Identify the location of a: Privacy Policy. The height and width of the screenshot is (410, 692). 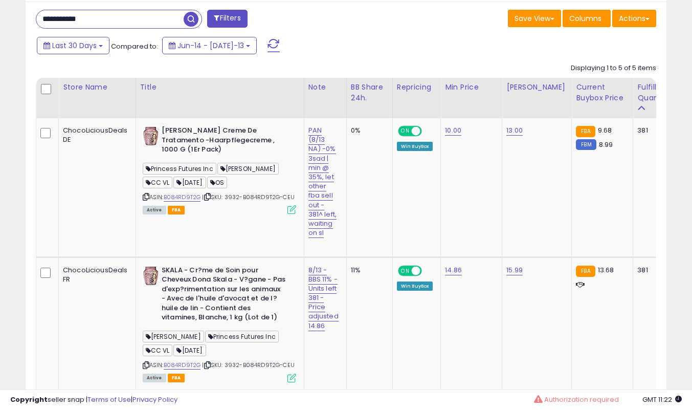
(155, 399).